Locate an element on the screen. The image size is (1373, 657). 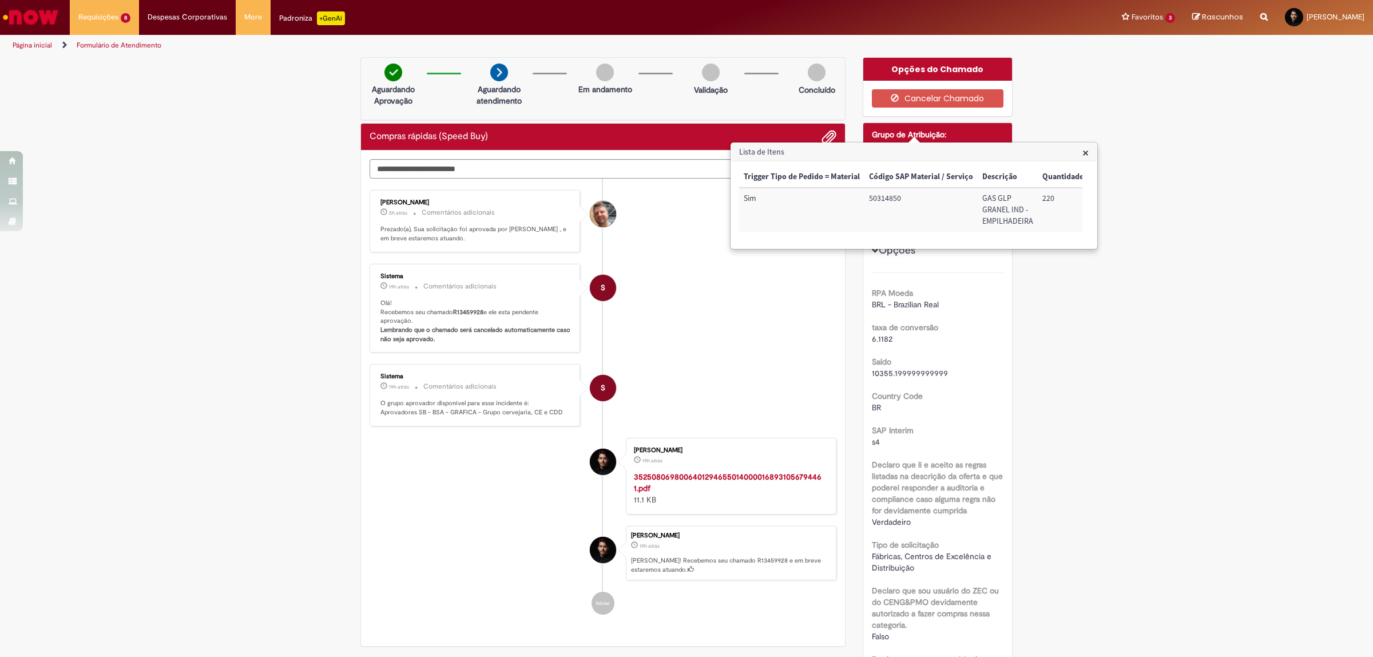
button: Cancelar Chamado is located at coordinates (937, 98).